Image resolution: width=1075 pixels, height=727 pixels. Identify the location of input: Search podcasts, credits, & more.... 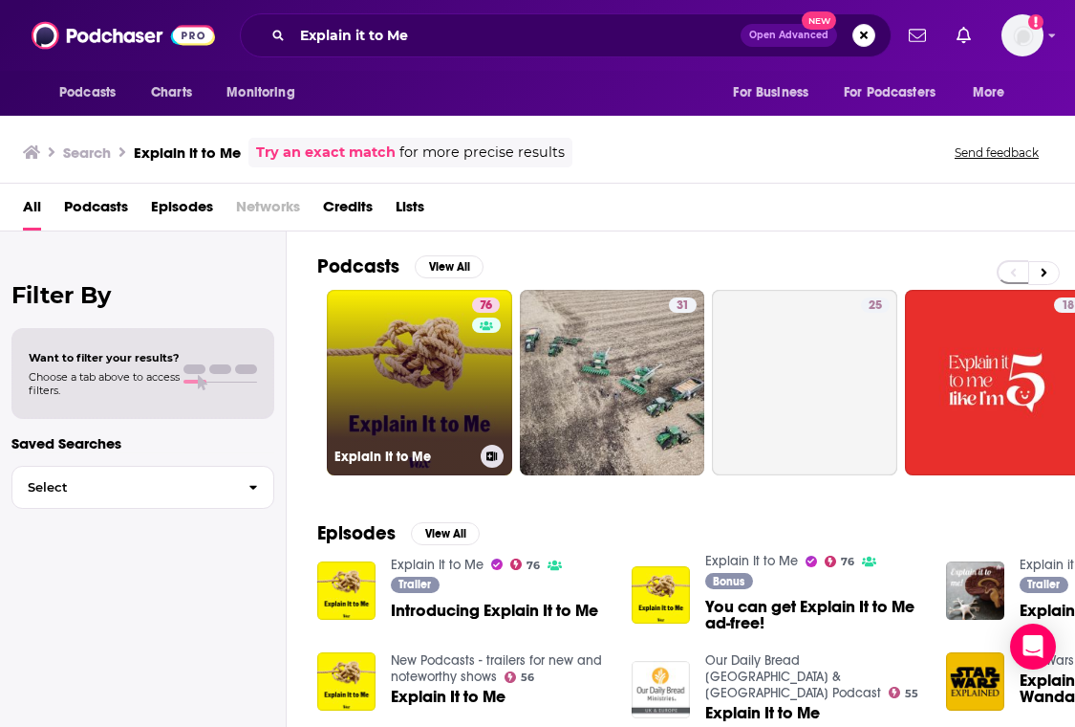
(516, 35).